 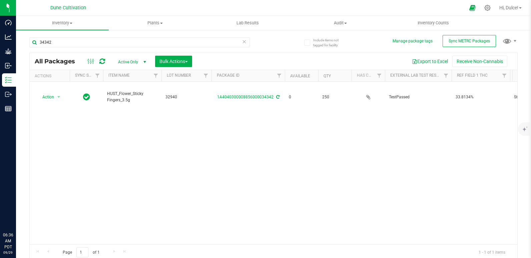 I want to click on input: 1, so click(x=82, y=252).